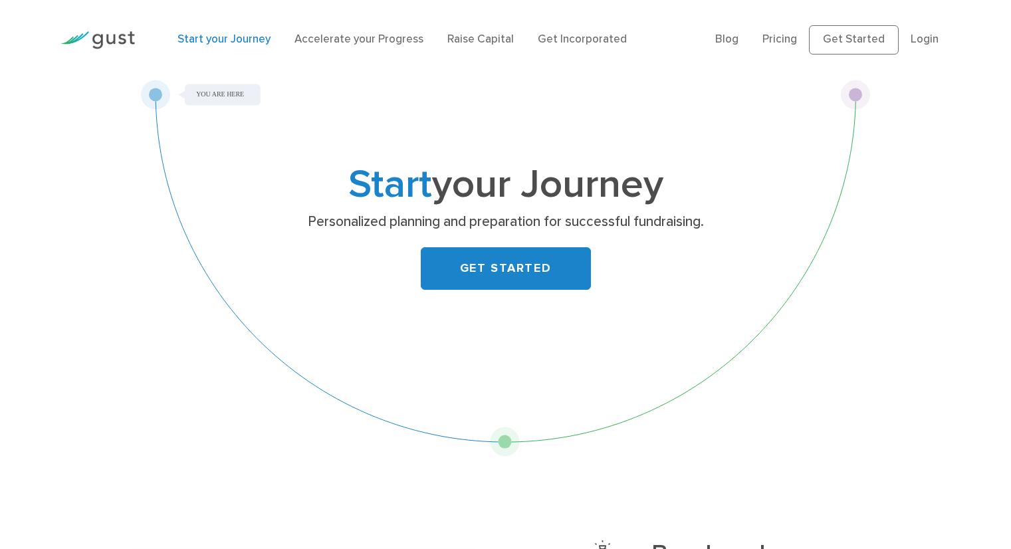 This screenshot has width=1011, height=549. What do you see at coordinates (506, 269) in the screenshot?
I see `a: GET STARTED` at bounding box center [506, 269].